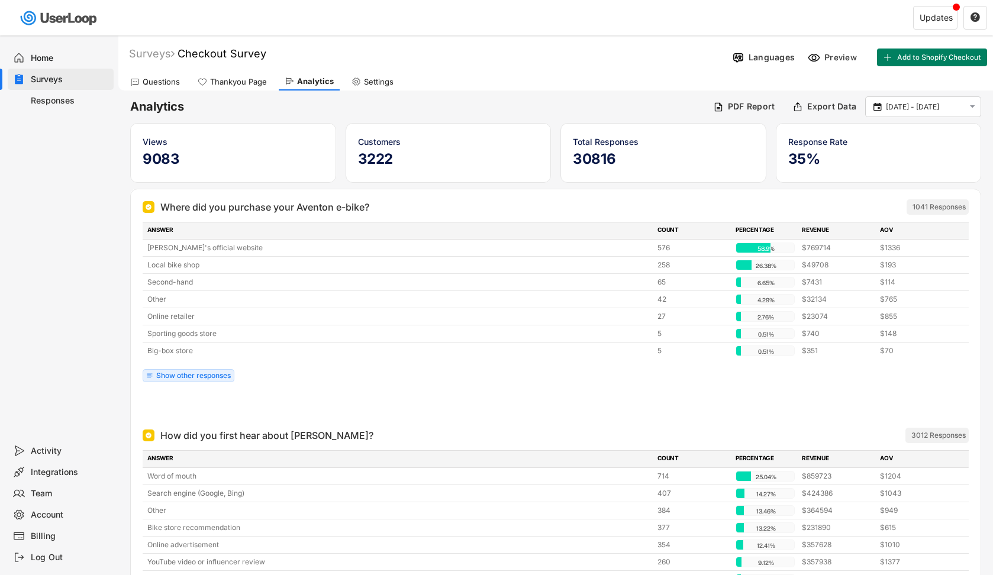 This screenshot has width=993, height=575. Describe the element at coordinates (59, 18) in the screenshot. I see `img: userloop-logo-01.svg` at that location.